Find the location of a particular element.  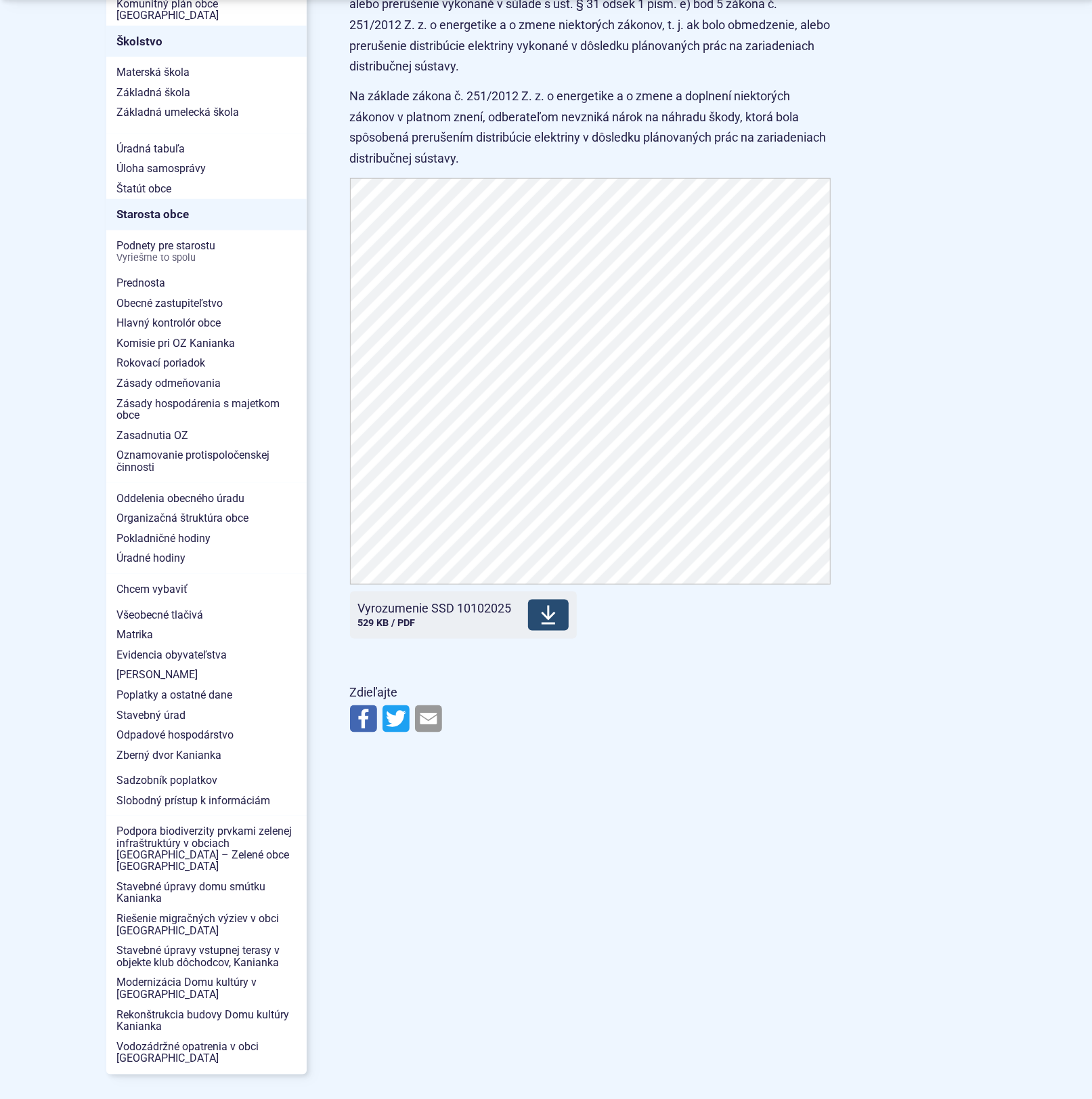

a: Rokovací poriadok is located at coordinates (207, 363).